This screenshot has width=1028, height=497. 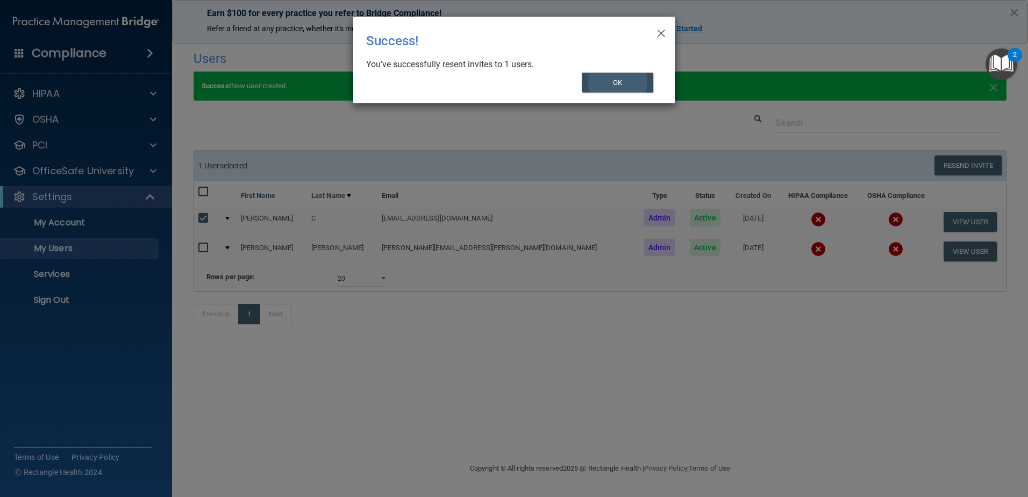 I want to click on button: Open Resource Center, 2 new notifications, so click(x=1001, y=64).